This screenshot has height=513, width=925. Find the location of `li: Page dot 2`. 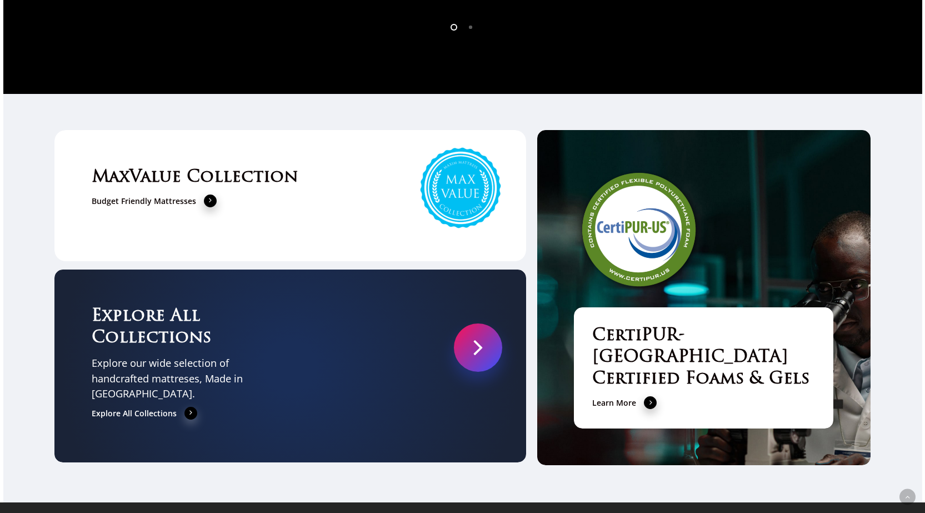

li: Page dot 2 is located at coordinates (471, 27).